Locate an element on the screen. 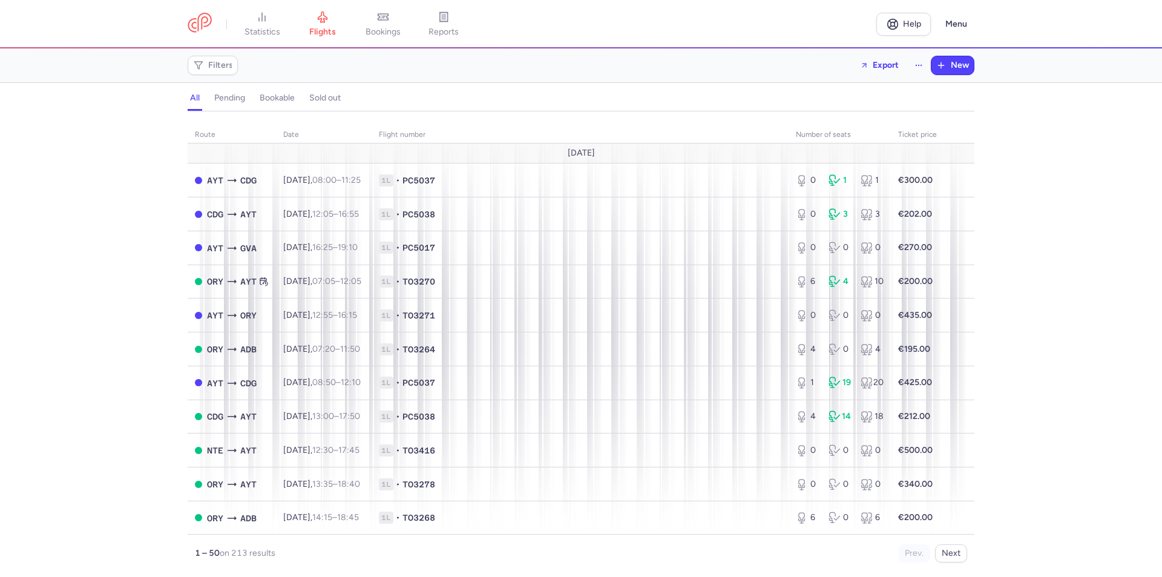 Image resolution: width=1162 pixels, height=577 pixels. div: 10 is located at coordinates (872, 281).